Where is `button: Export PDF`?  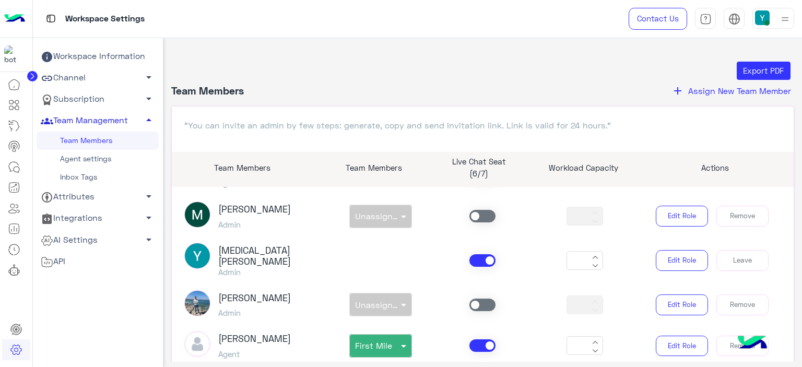 button: Export PDF is located at coordinates (764, 71).